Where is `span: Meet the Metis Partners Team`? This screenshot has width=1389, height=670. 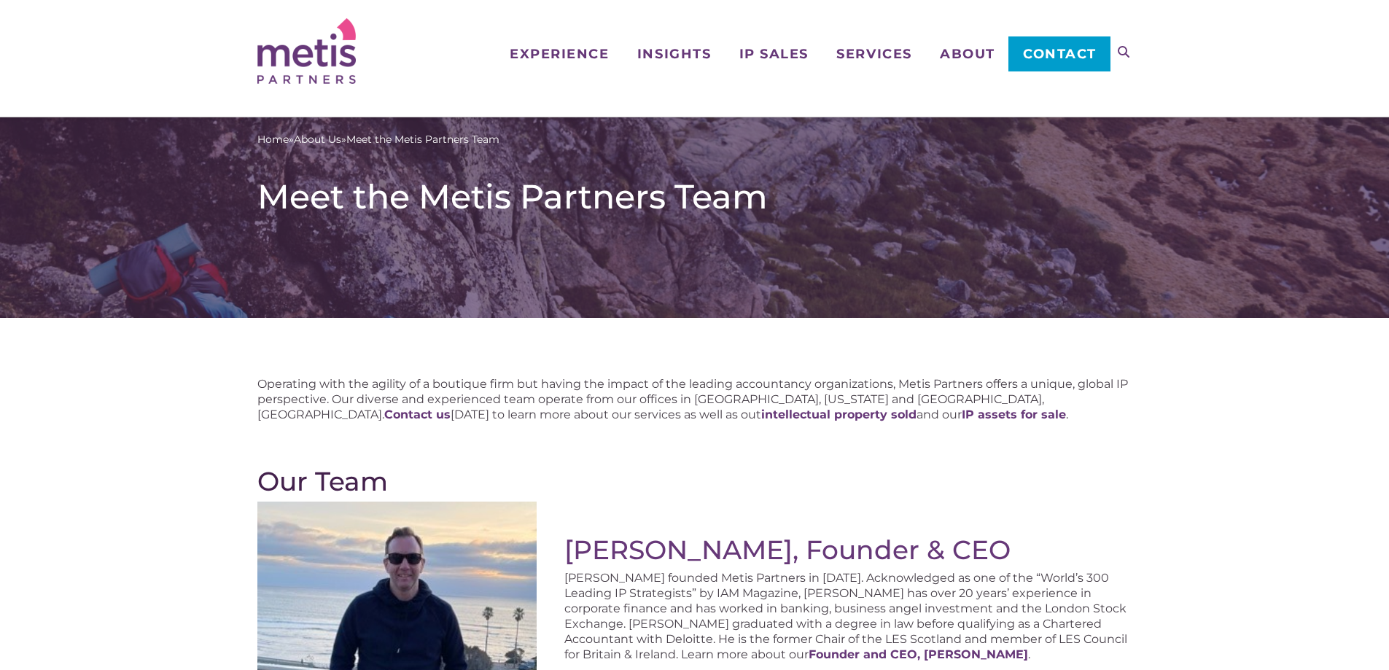 span: Meet the Metis Partners Team is located at coordinates (423, 139).